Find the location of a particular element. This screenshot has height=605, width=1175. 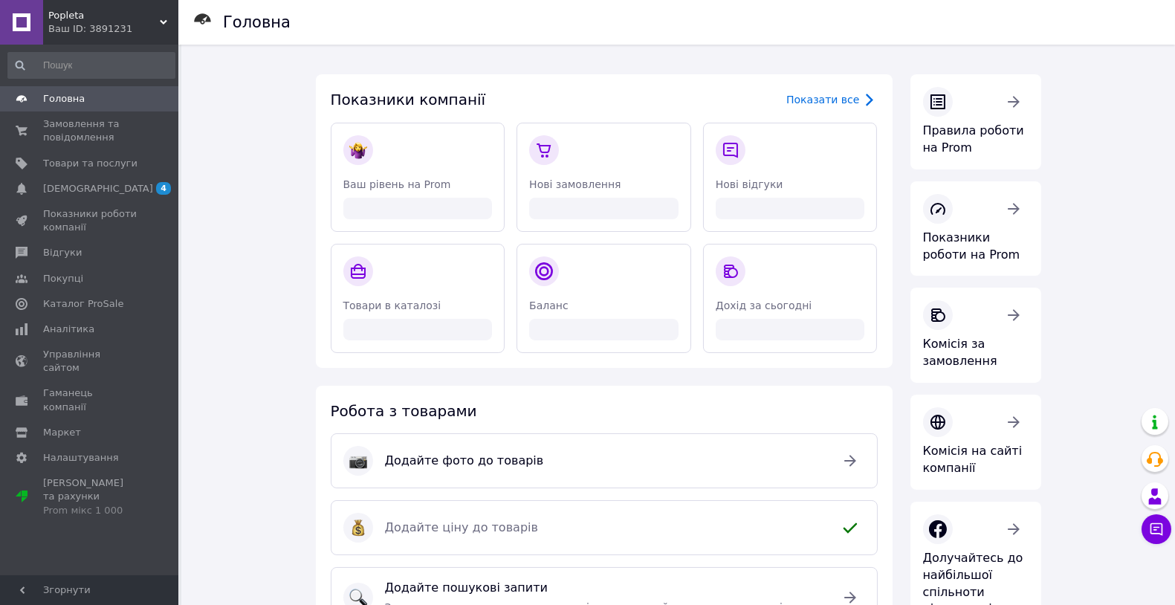

img: :woman-shrugging: is located at coordinates (358, 150).